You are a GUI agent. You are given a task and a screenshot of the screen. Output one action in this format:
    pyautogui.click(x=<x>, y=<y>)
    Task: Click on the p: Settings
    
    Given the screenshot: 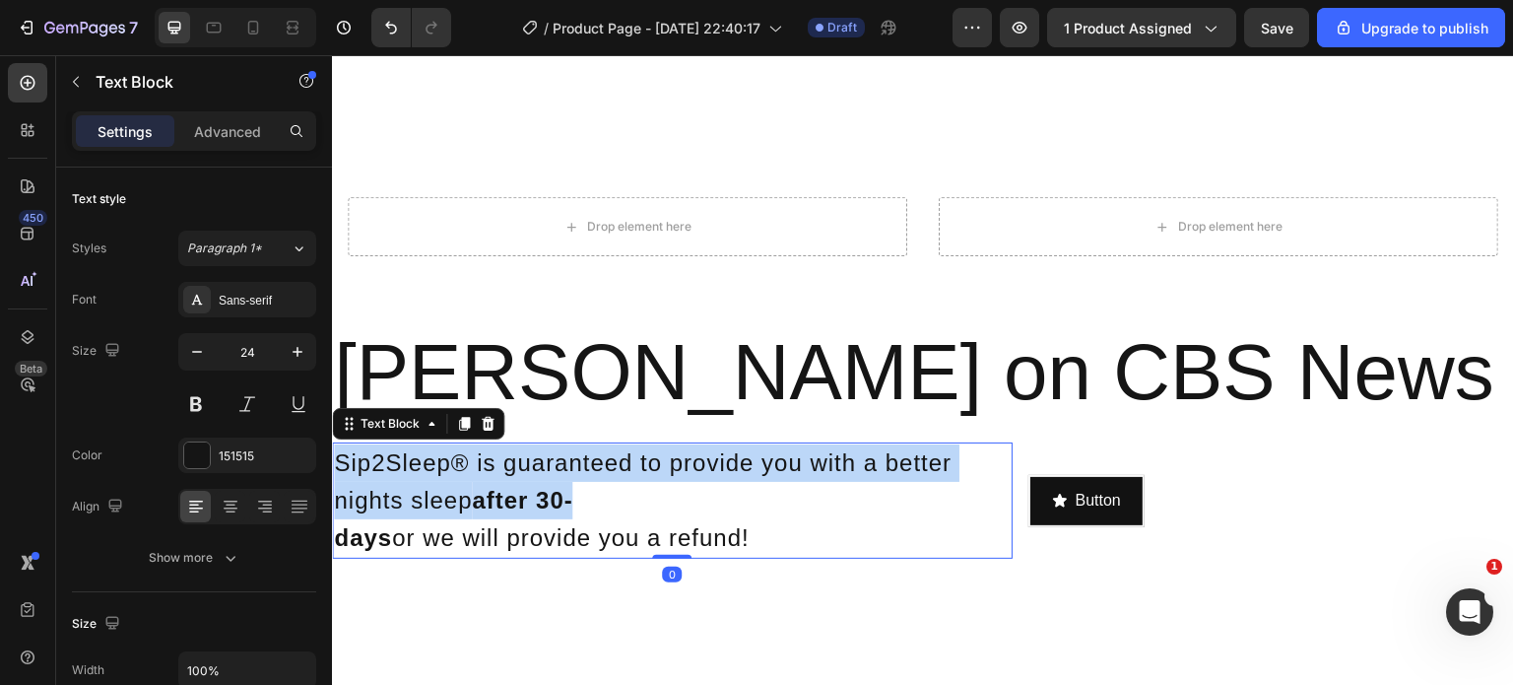 What is the action you would take?
    pyautogui.click(x=125, y=131)
    